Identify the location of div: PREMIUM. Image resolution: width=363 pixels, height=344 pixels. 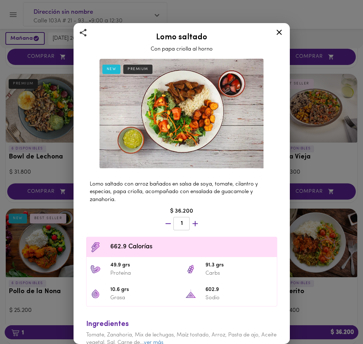
(138, 69).